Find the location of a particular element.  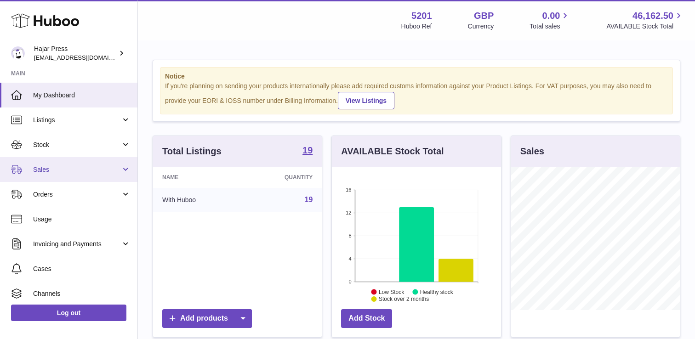

strong: 19 is located at coordinates (308, 150).